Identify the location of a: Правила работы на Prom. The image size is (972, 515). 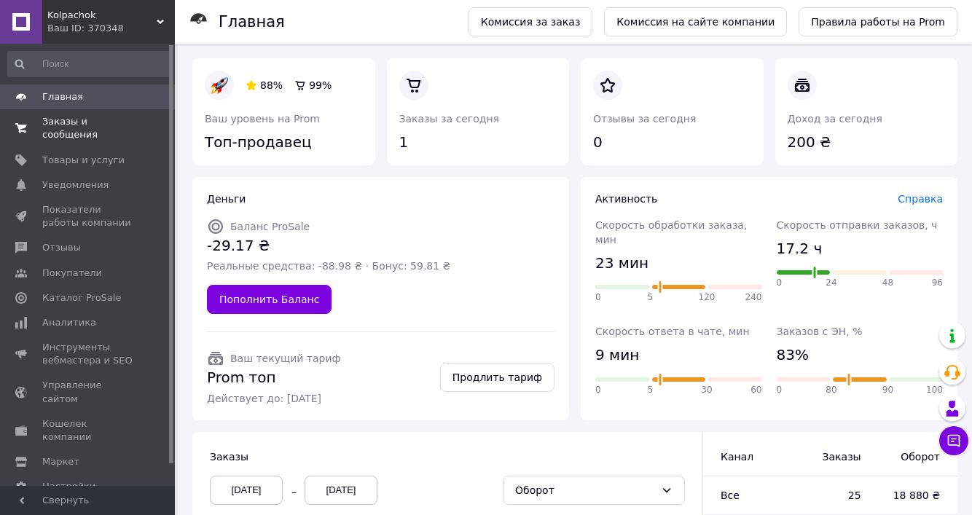
(878, 22).